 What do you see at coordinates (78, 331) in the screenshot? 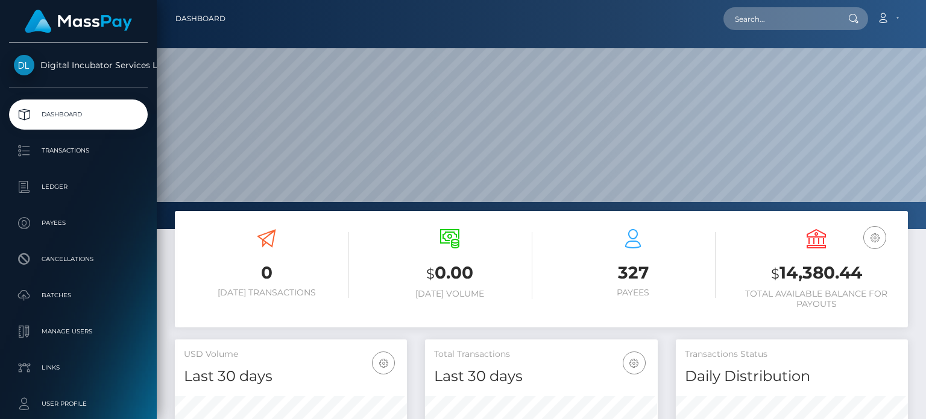
I see `a: Manage Users` at bounding box center [78, 331].